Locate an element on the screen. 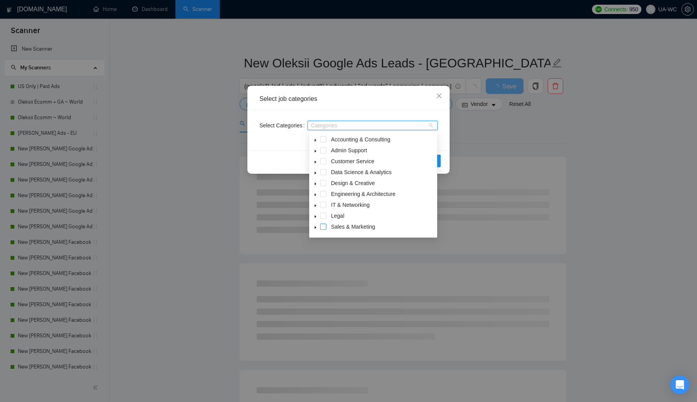 The image size is (697, 402). button: Close is located at coordinates (439, 96).